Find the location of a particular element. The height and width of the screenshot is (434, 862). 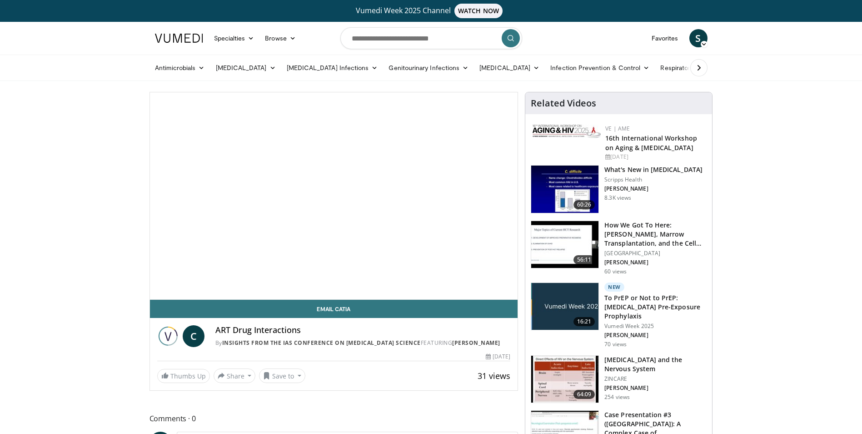

p: 70 views is located at coordinates (615, 344).